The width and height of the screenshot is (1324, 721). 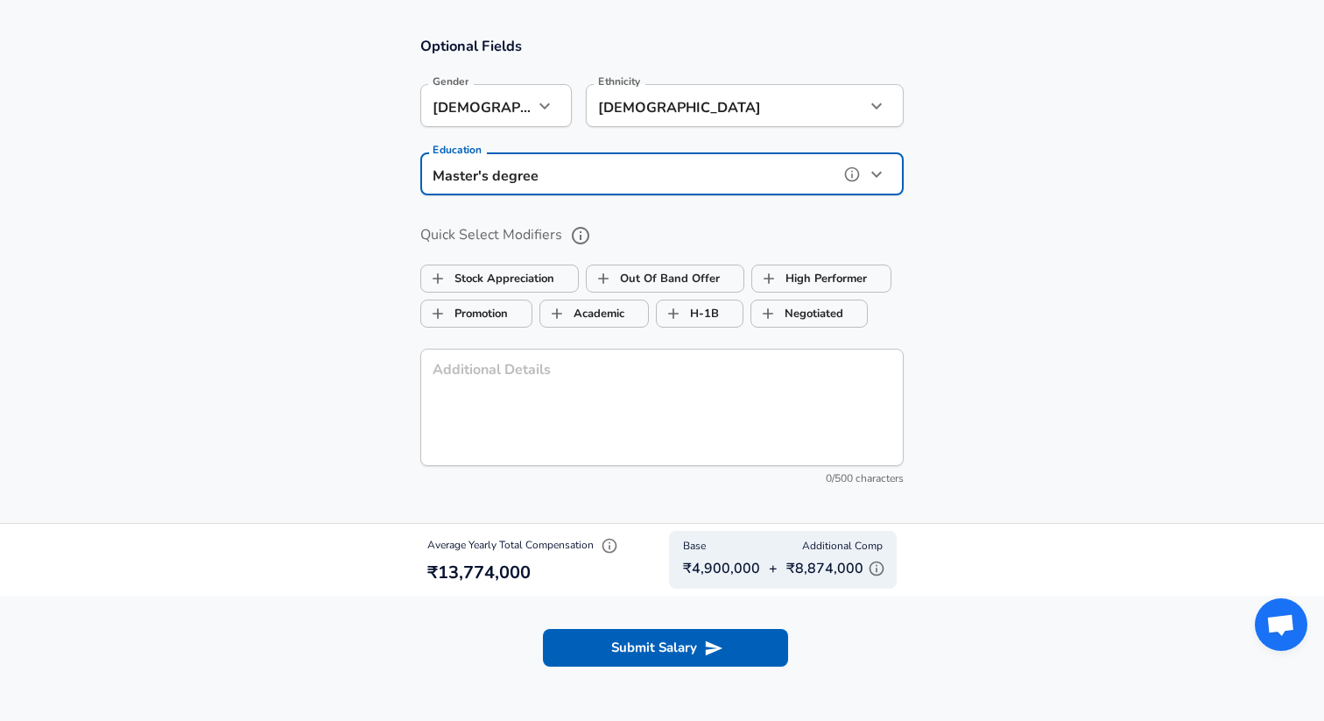 I want to click on span: Academic, so click(x=557, y=299).